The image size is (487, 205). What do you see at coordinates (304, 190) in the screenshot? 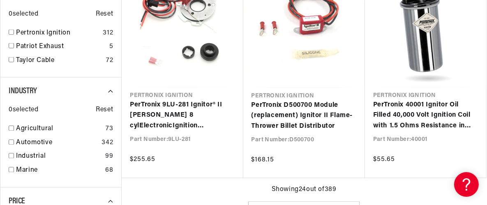
I see `span: Showing 24 out of 389` at bounding box center [304, 190].